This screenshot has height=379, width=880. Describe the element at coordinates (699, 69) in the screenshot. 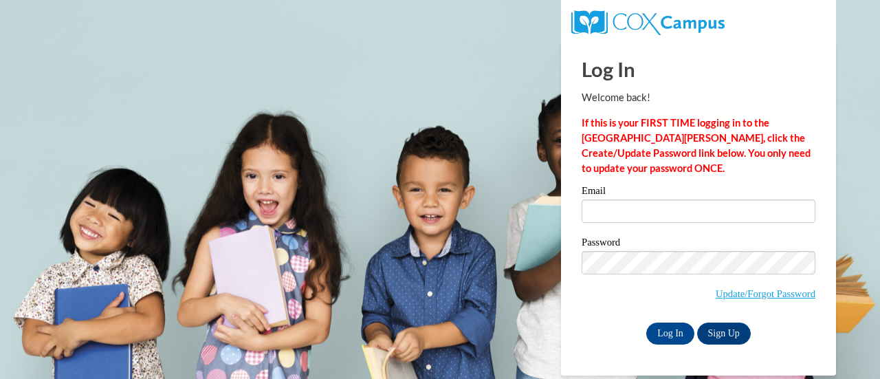

I see `h1: Log In` at that location.